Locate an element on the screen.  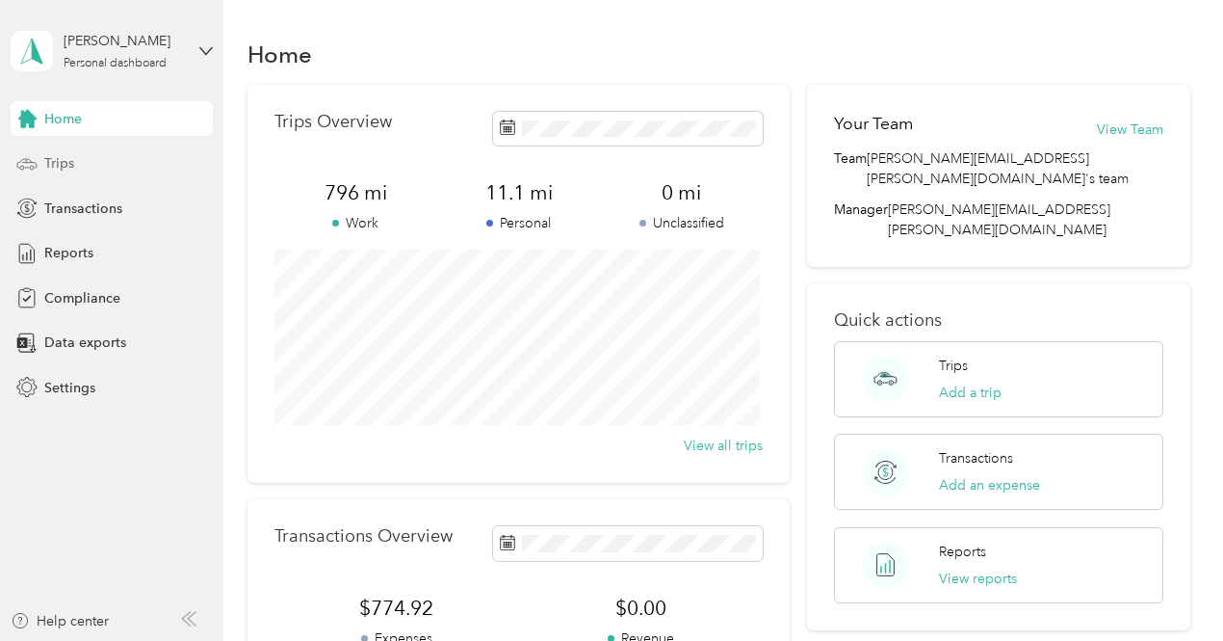
p: Personal is located at coordinates (518, 223).